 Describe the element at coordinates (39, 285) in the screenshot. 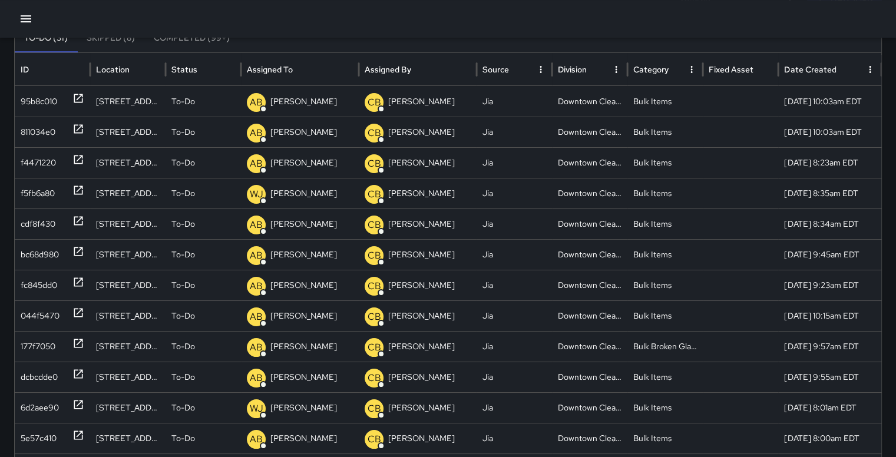

I see `div: fc845dd0` at that location.